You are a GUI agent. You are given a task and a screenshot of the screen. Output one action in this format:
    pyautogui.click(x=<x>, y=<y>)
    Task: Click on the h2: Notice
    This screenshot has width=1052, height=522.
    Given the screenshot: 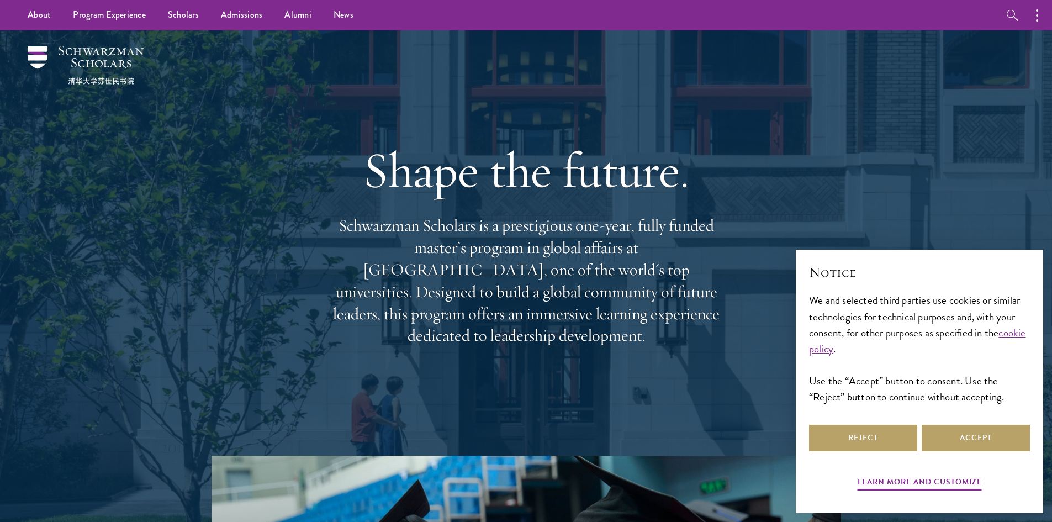 What is the action you would take?
    pyautogui.click(x=919, y=272)
    